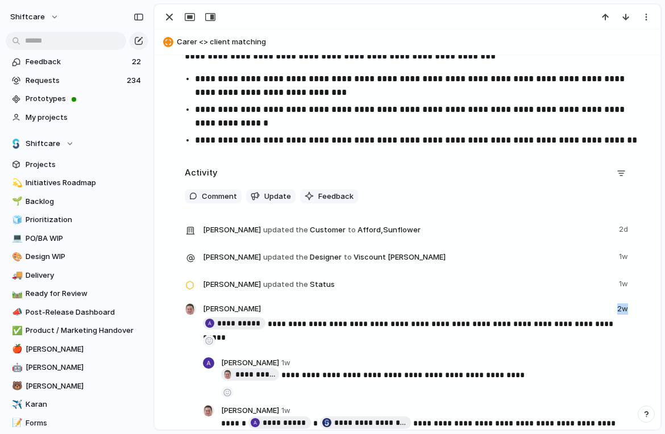  What do you see at coordinates (77, 404) in the screenshot?
I see `a: ✈️Karan` at bounding box center [77, 404].